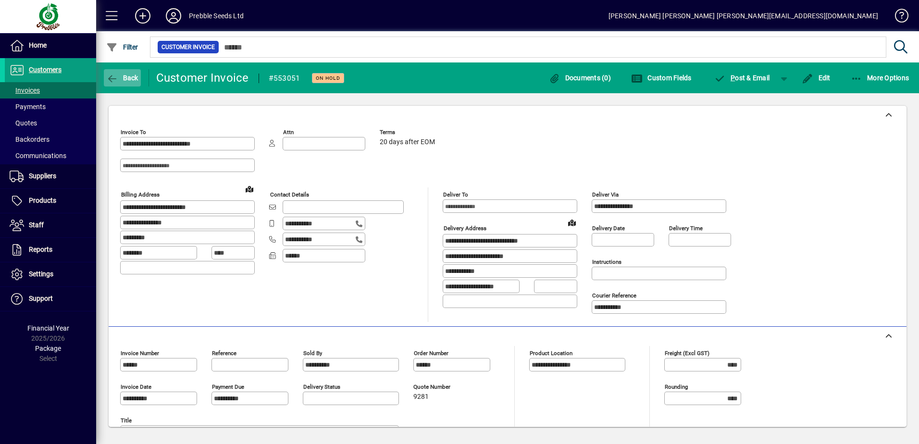 The width and height of the screenshot is (919, 444). I want to click on a: Suppliers, so click(50, 176).